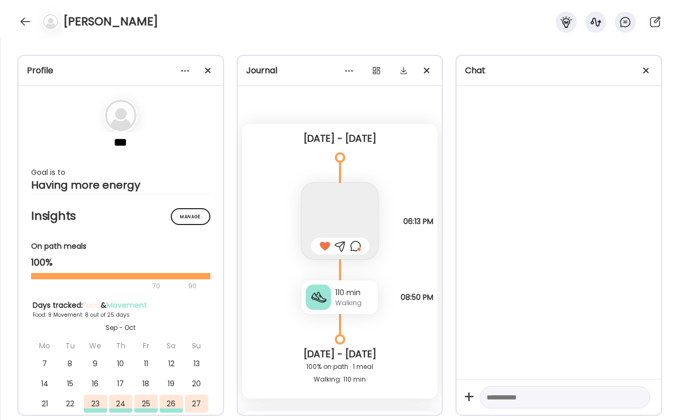 The height and width of the screenshot is (420, 679). I want to click on span: 06:13 PM, so click(418, 221).